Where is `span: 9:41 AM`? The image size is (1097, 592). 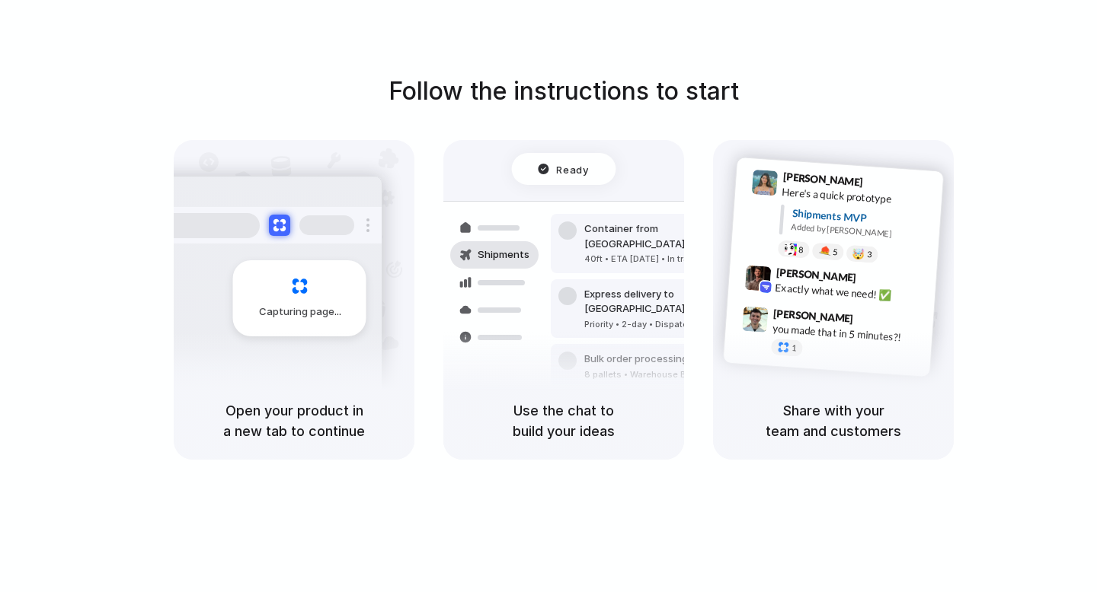 span: 9:41 AM is located at coordinates (883, 185).